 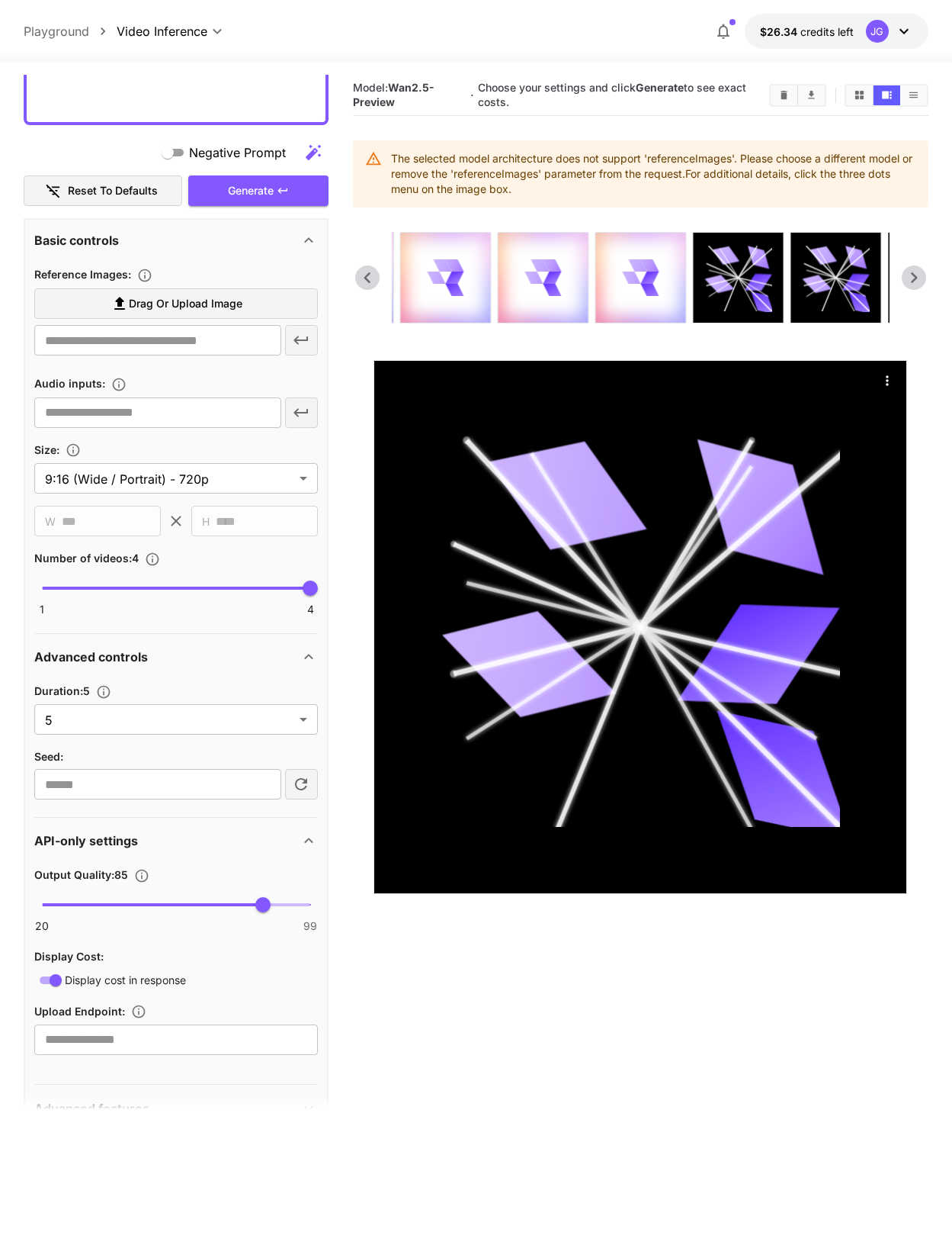 What do you see at coordinates (142, 876) in the screenshot?
I see `button: Sets the compression quality of the output image. Higher values preserve more quality but increas...` at bounding box center [142, 876].